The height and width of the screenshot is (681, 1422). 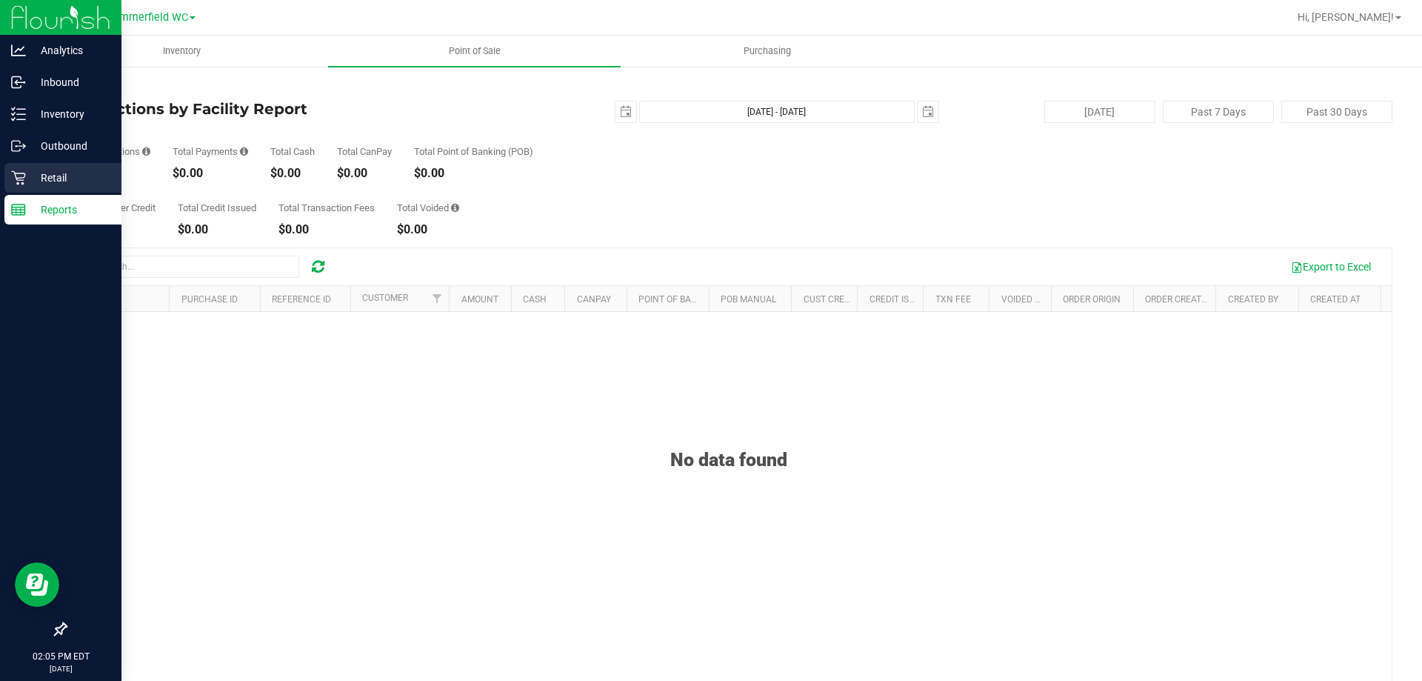 I want to click on p: Inventory, so click(x=70, y=114).